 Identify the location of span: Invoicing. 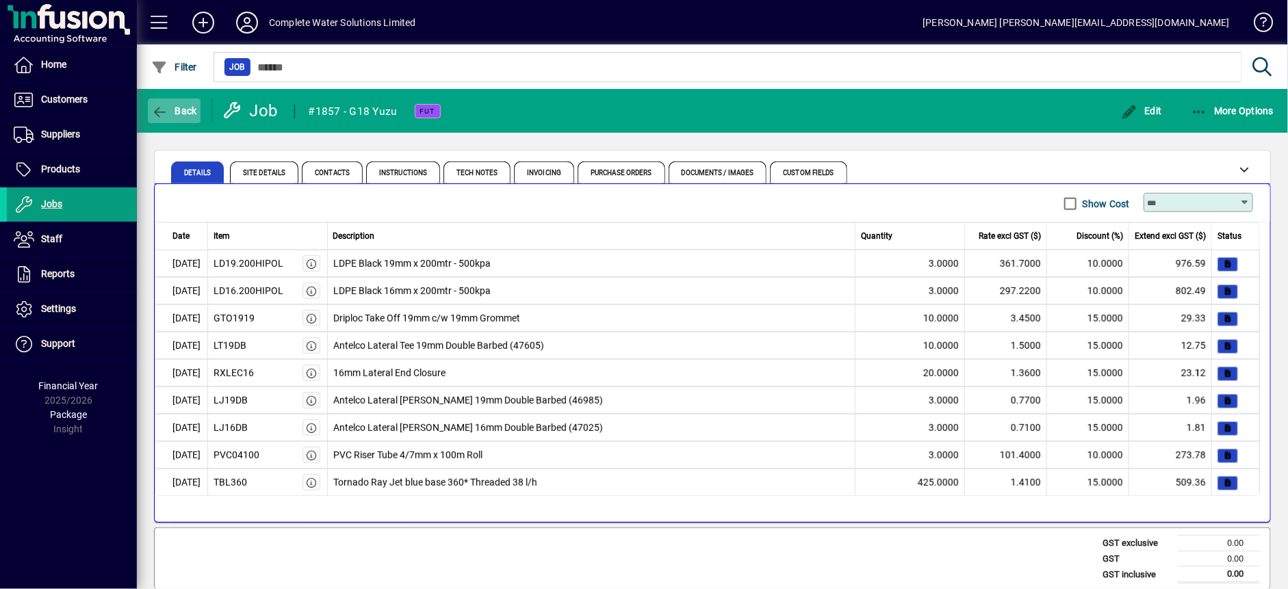
(544, 173).